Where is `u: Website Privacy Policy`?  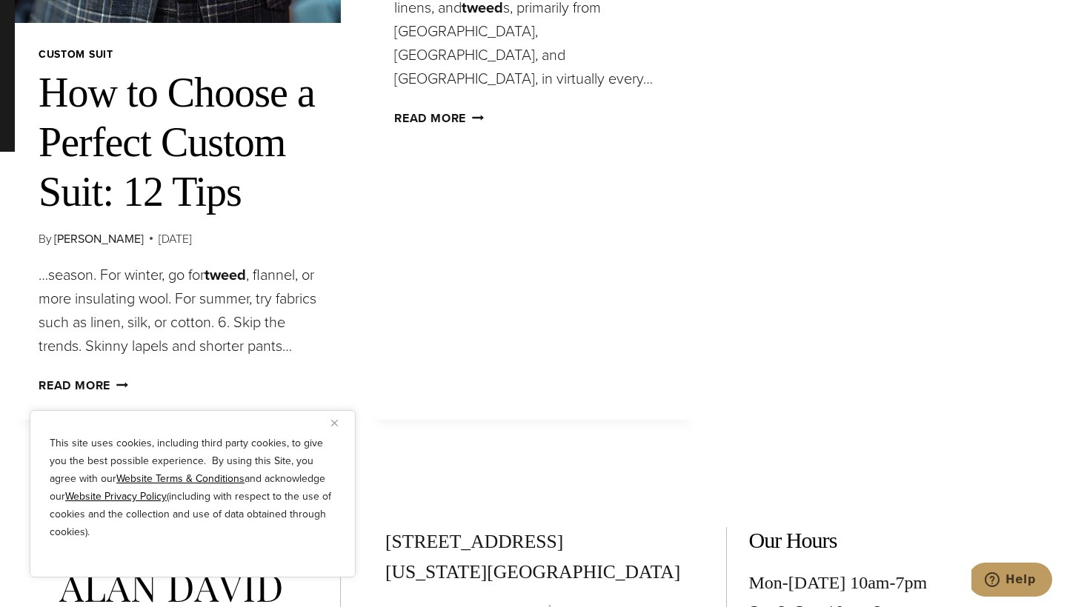 u: Website Privacy Policy is located at coordinates (116, 496).